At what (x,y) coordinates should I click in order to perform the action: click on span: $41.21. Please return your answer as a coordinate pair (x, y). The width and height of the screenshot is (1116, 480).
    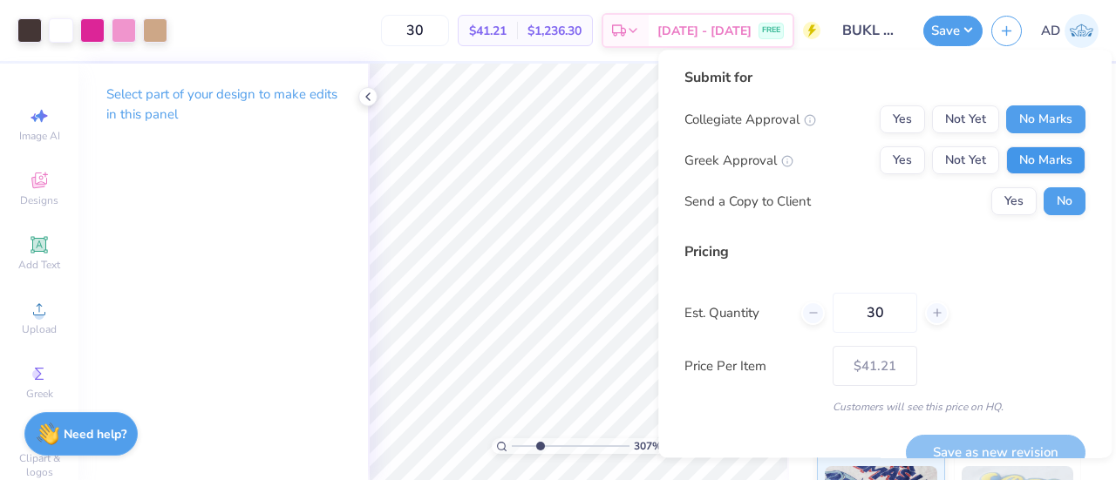
    Looking at the image, I should click on (487, 31).